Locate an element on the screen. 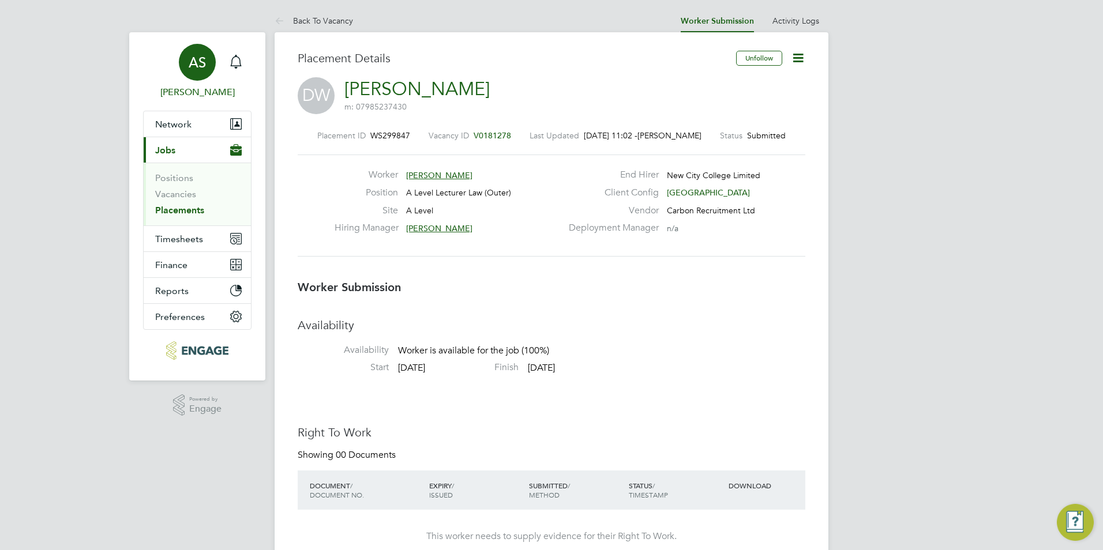 The width and height of the screenshot is (1103, 550). div: This worker needs to supply evidence for their Right To Work. is located at coordinates (552, 537).